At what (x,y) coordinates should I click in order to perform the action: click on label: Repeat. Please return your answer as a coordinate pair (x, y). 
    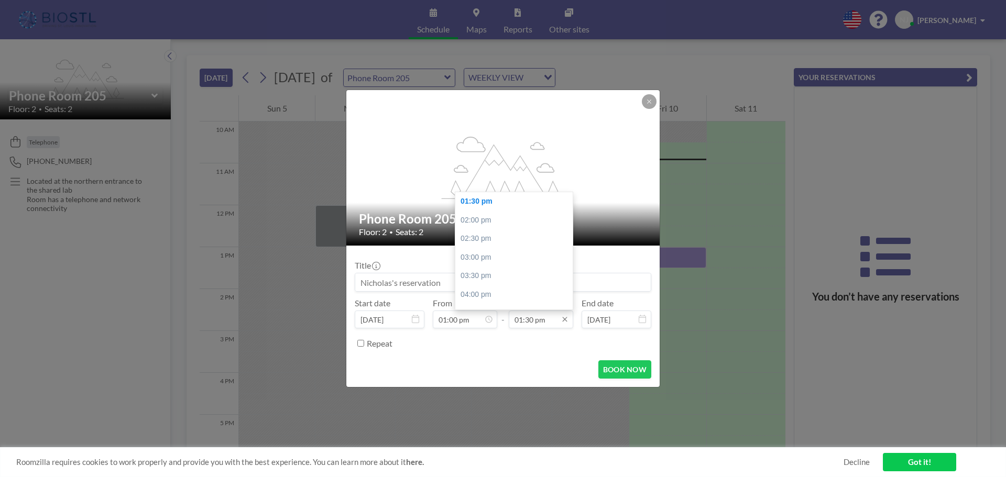
    Looking at the image, I should click on (379, 344).